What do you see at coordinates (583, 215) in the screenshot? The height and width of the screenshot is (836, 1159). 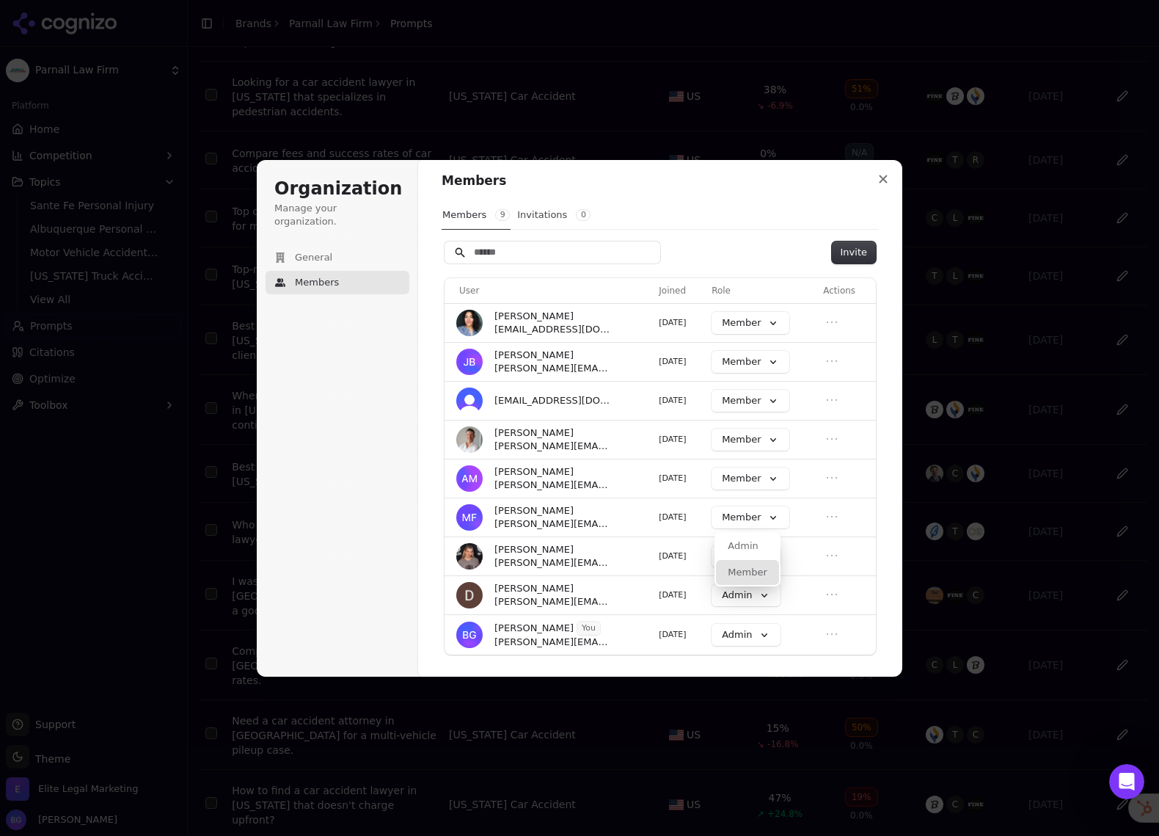 I see `span: 0` at bounding box center [583, 215].